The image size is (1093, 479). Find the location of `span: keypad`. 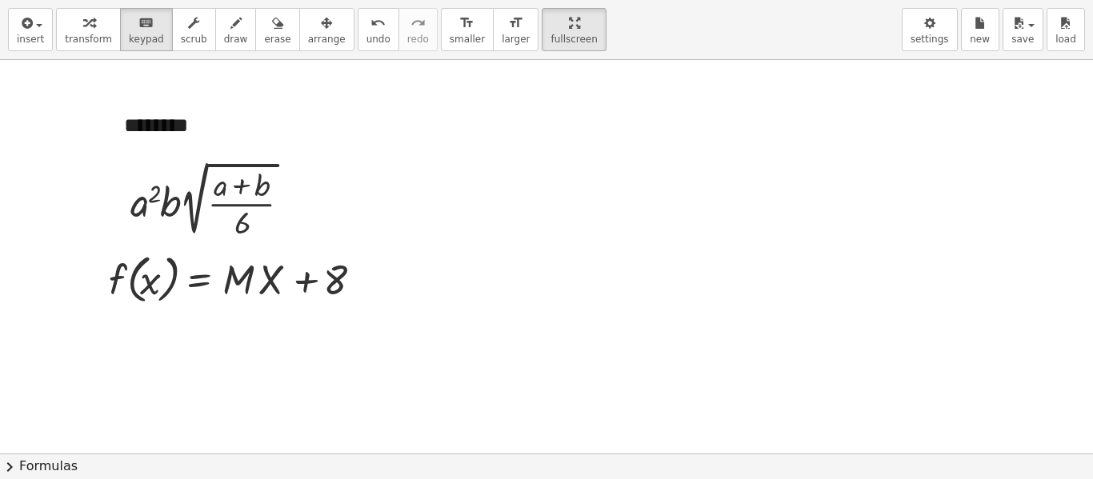

span: keypad is located at coordinates (146, 39).